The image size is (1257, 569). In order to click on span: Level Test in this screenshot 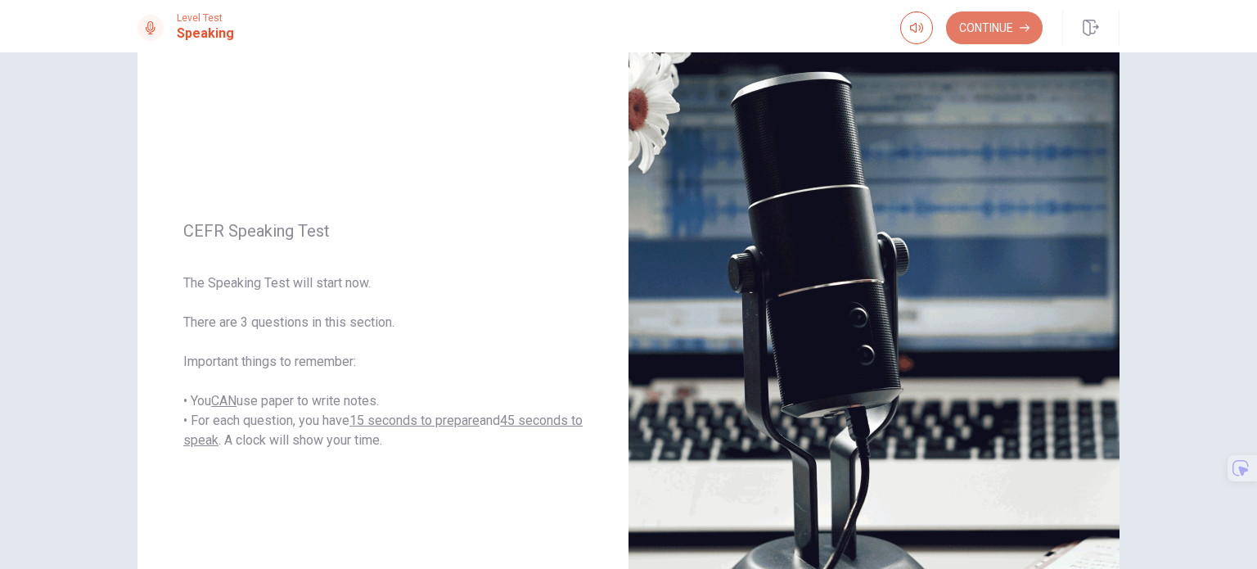, I will do `click(205, 18)`.